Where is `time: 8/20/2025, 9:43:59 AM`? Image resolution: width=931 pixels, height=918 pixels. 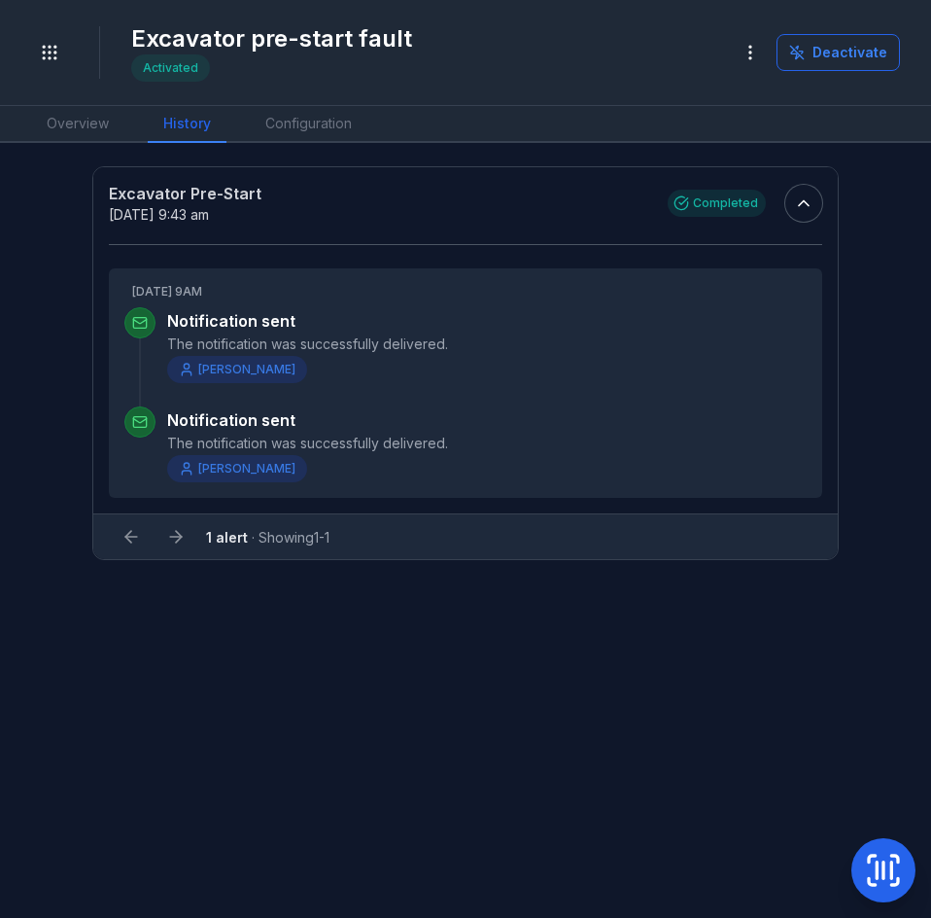 time: 8/20/2025, 9:43:59 AM is located at coordinates (158, 214).